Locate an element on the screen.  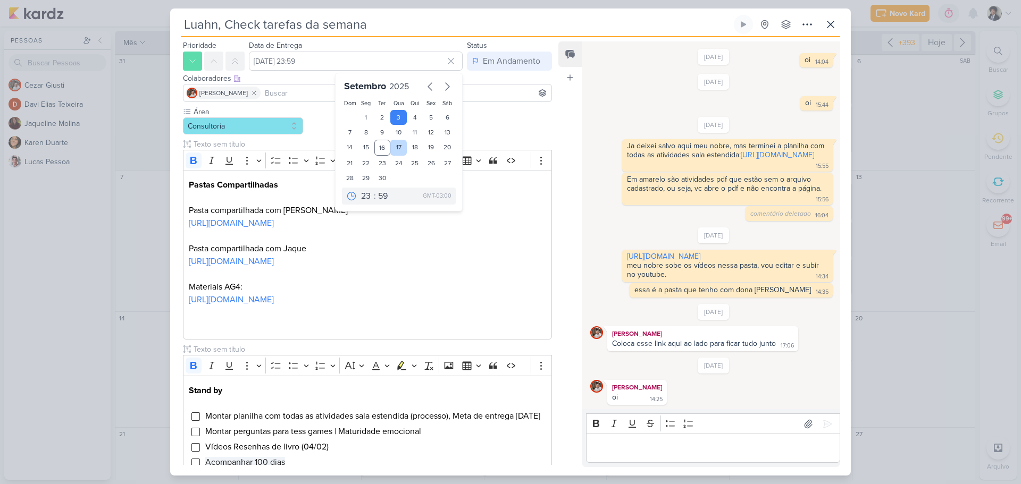
div: Em Andamento is located at coordinates (511, 61).